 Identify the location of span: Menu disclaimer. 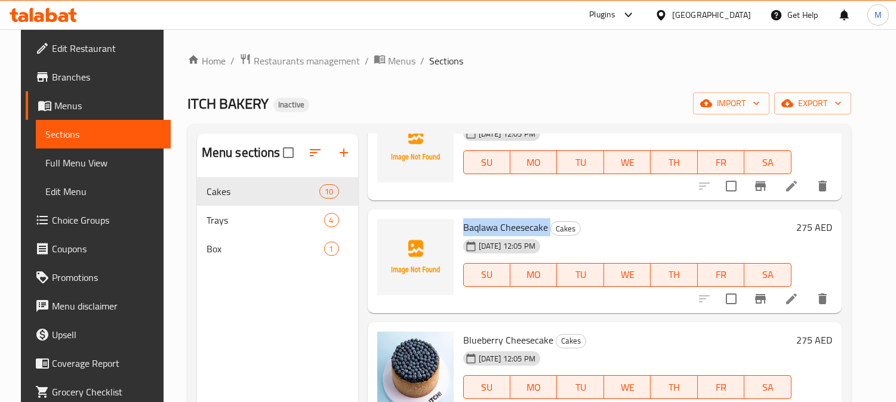
(106, 306).